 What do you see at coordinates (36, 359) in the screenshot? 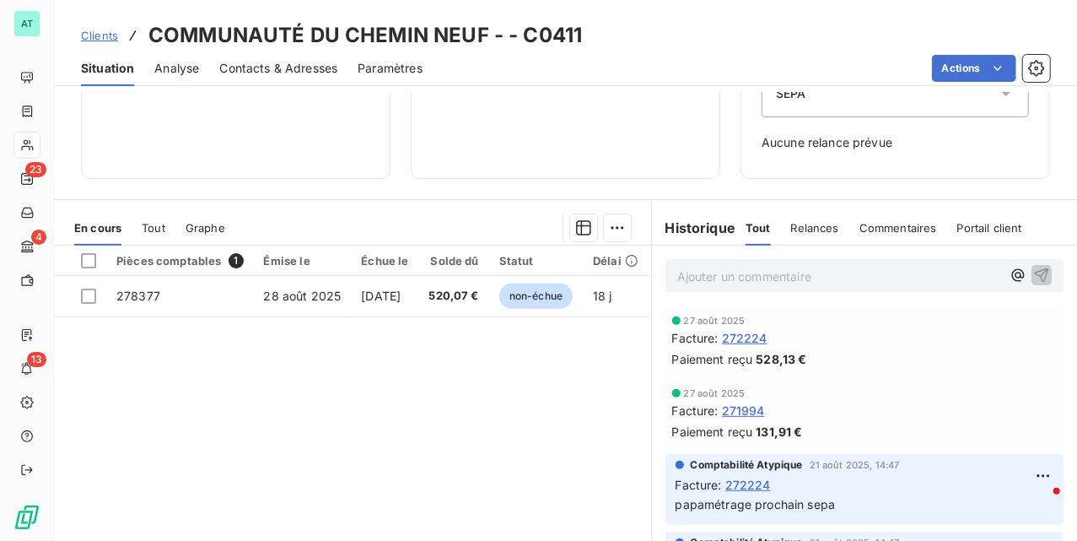
I see `span: 13` at bounding box center [36, 359].